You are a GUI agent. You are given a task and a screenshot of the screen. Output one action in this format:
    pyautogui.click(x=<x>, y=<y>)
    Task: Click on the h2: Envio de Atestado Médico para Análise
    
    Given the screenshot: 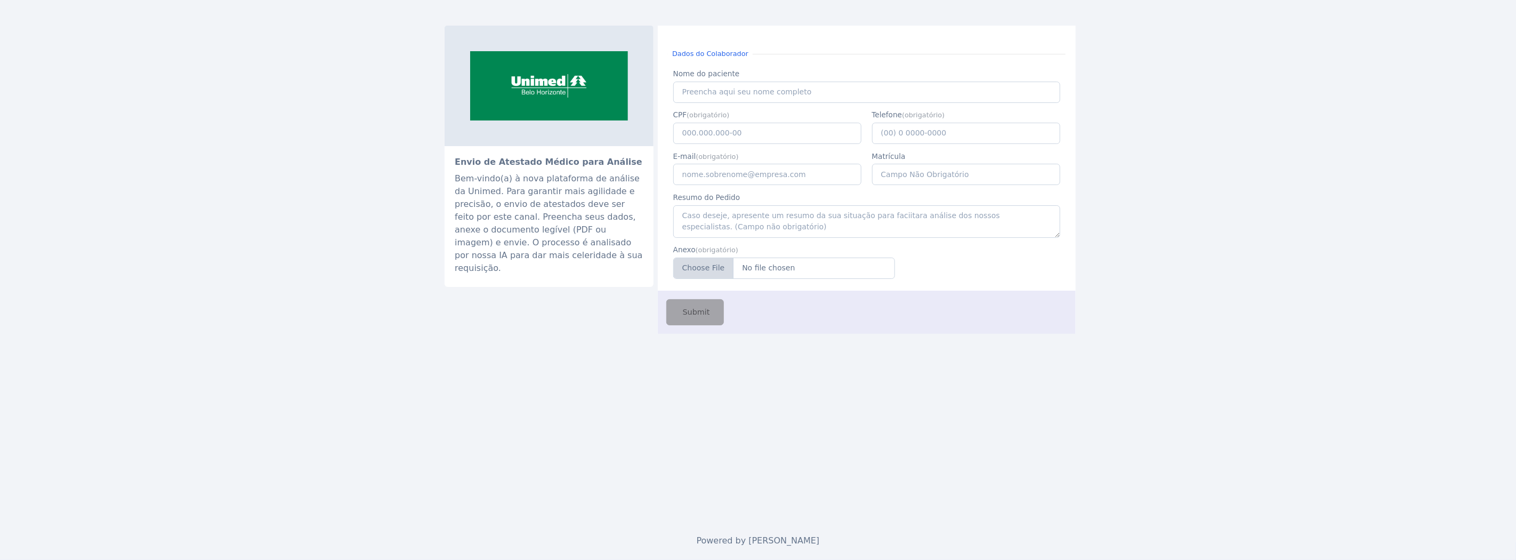 What is the action you would take?
    pyautogui.click(x=549, y=162)
    